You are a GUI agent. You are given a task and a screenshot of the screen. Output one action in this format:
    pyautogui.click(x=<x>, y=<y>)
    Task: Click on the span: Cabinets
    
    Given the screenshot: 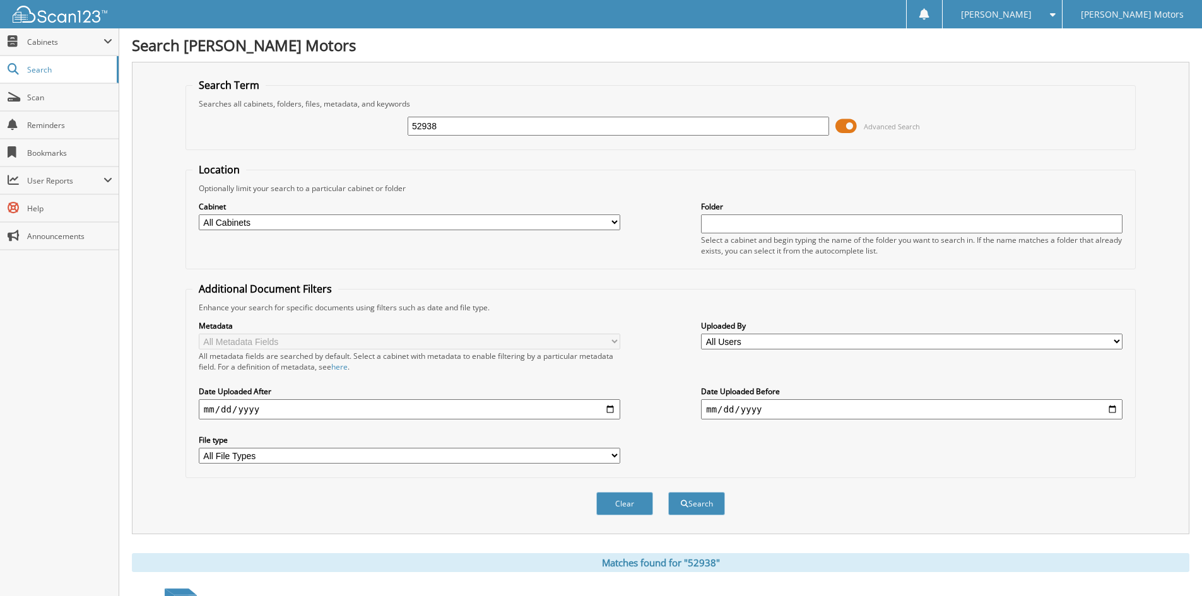 What is the action you would take?
    pyautogui.click(x=65, y=42)
    